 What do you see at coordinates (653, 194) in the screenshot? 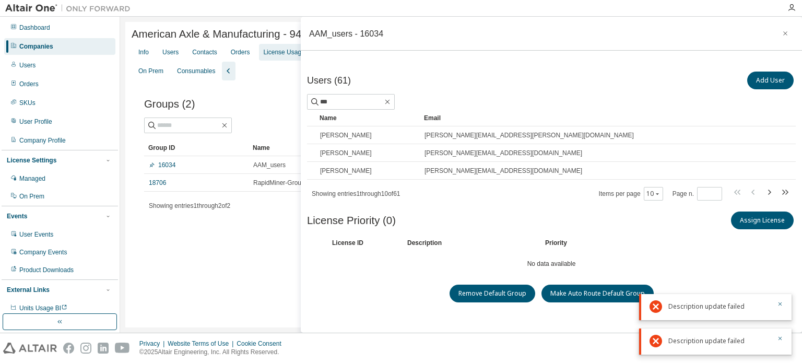
I see `button: 10` at bounding box center [653, 194].